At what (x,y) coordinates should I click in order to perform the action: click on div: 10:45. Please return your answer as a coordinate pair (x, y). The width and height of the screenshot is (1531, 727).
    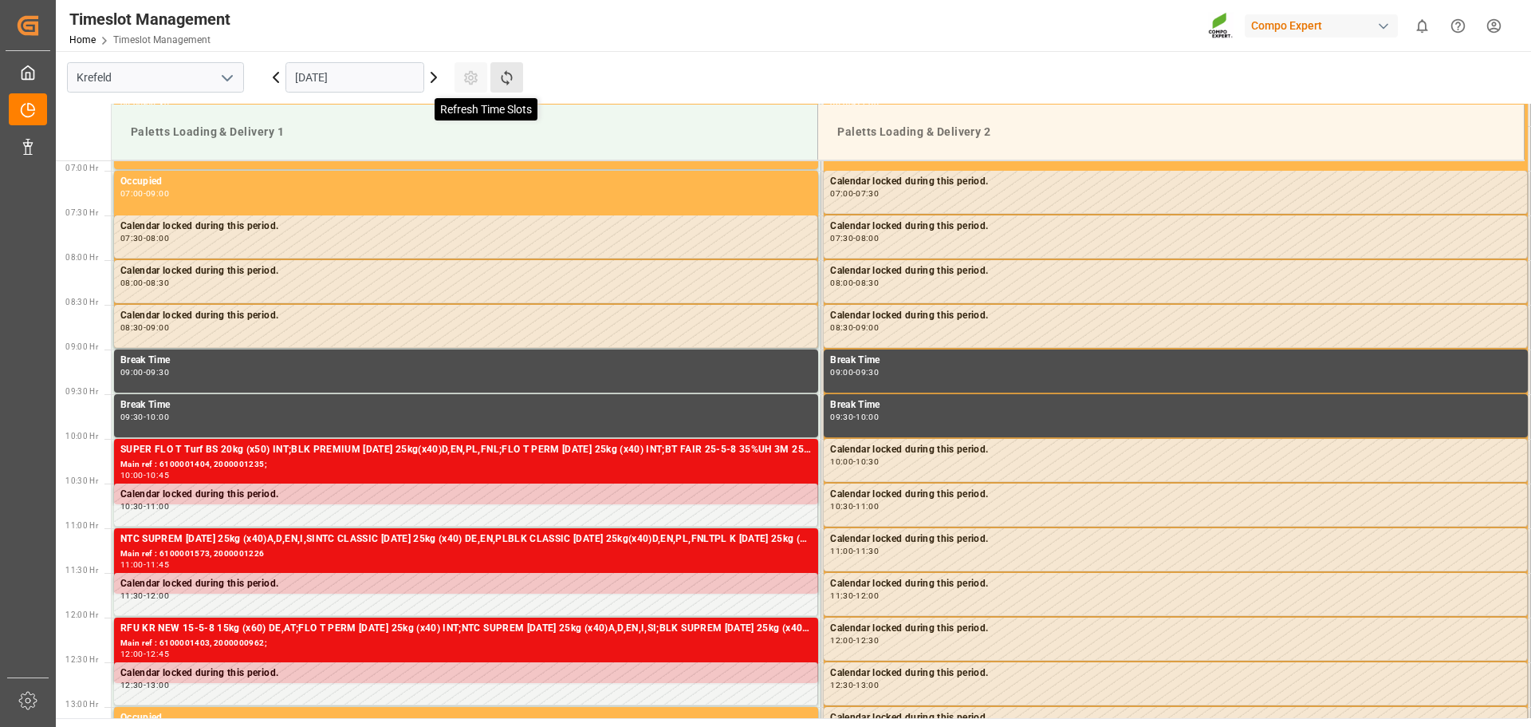
    Looking at the image, I should click on (157, 475).